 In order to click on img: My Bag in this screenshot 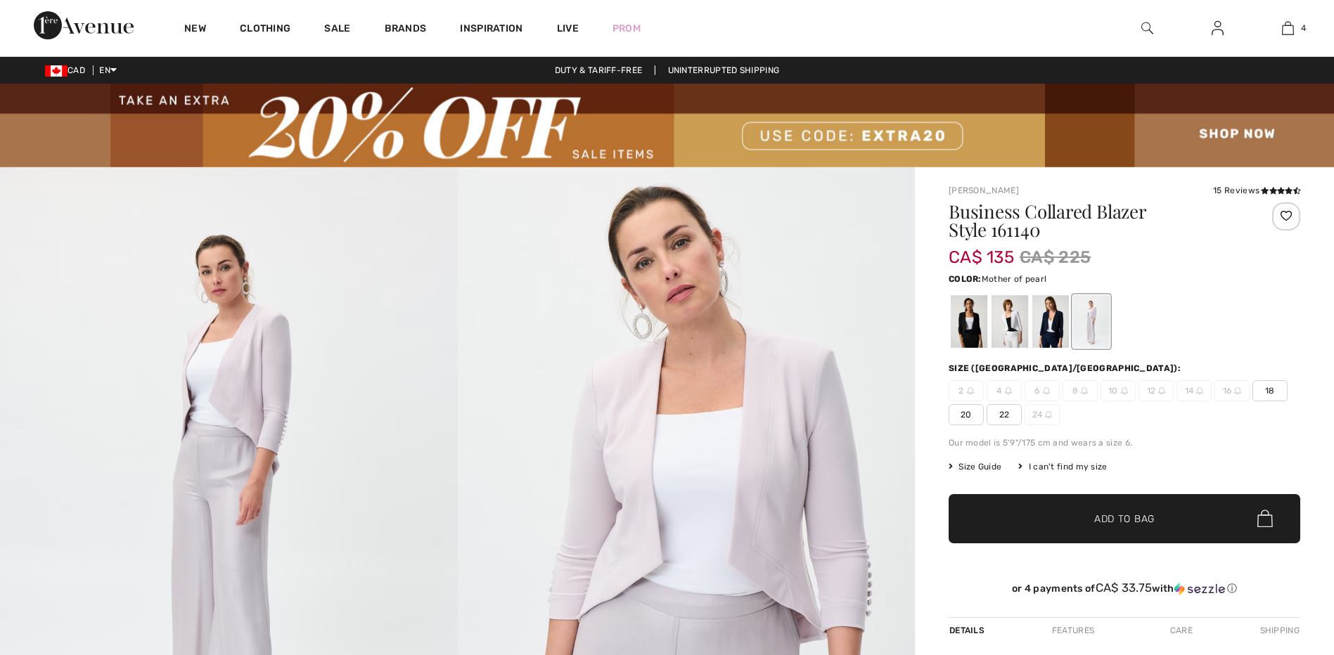, I will do `click(1287, 28)`.